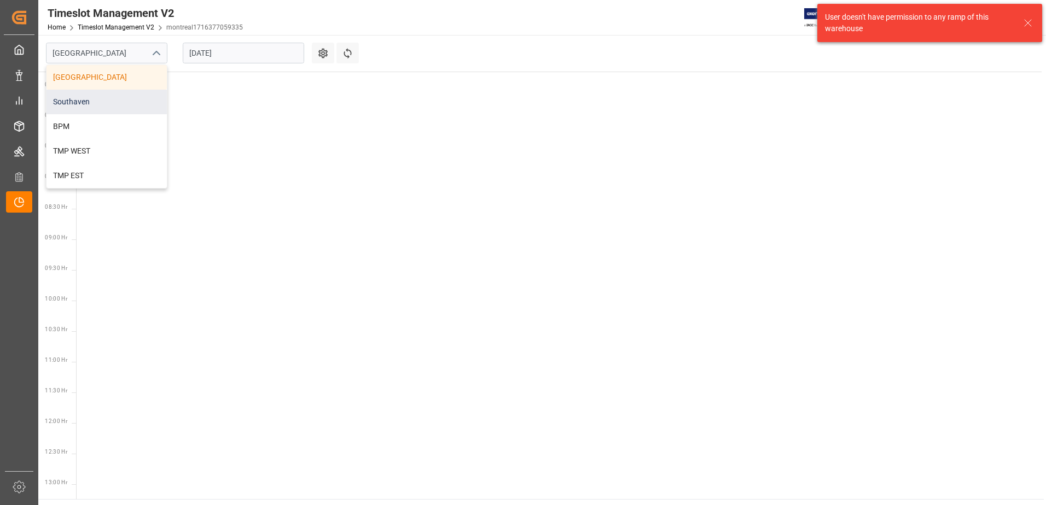 The width and height of the screenshot is (1046, 505). I want to click on span: 12:00 Hr, so click(56, 421).